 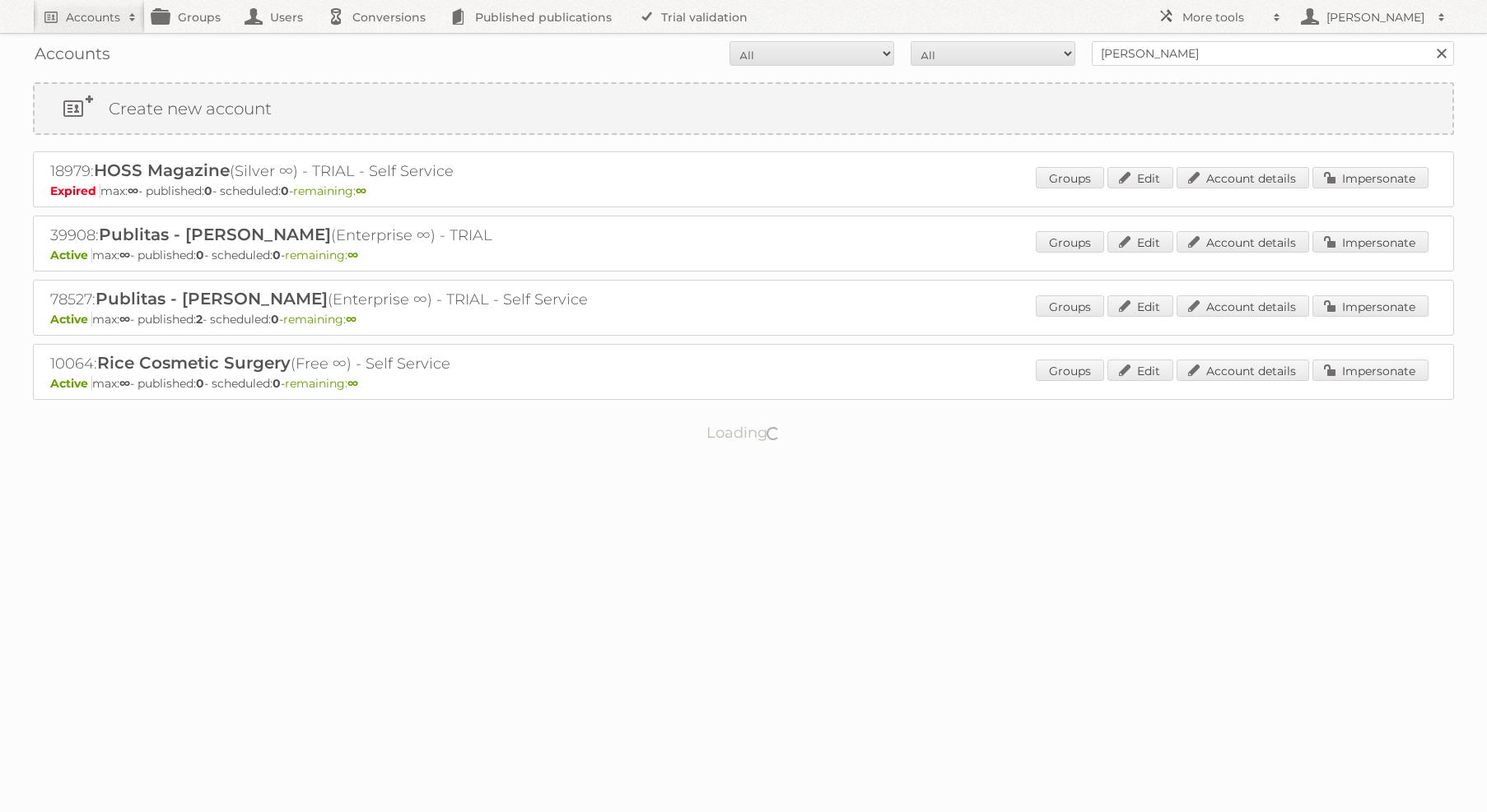 I want to click on h2: 10064: (Free ∞) - Self Service, so click(x=339, y=363).